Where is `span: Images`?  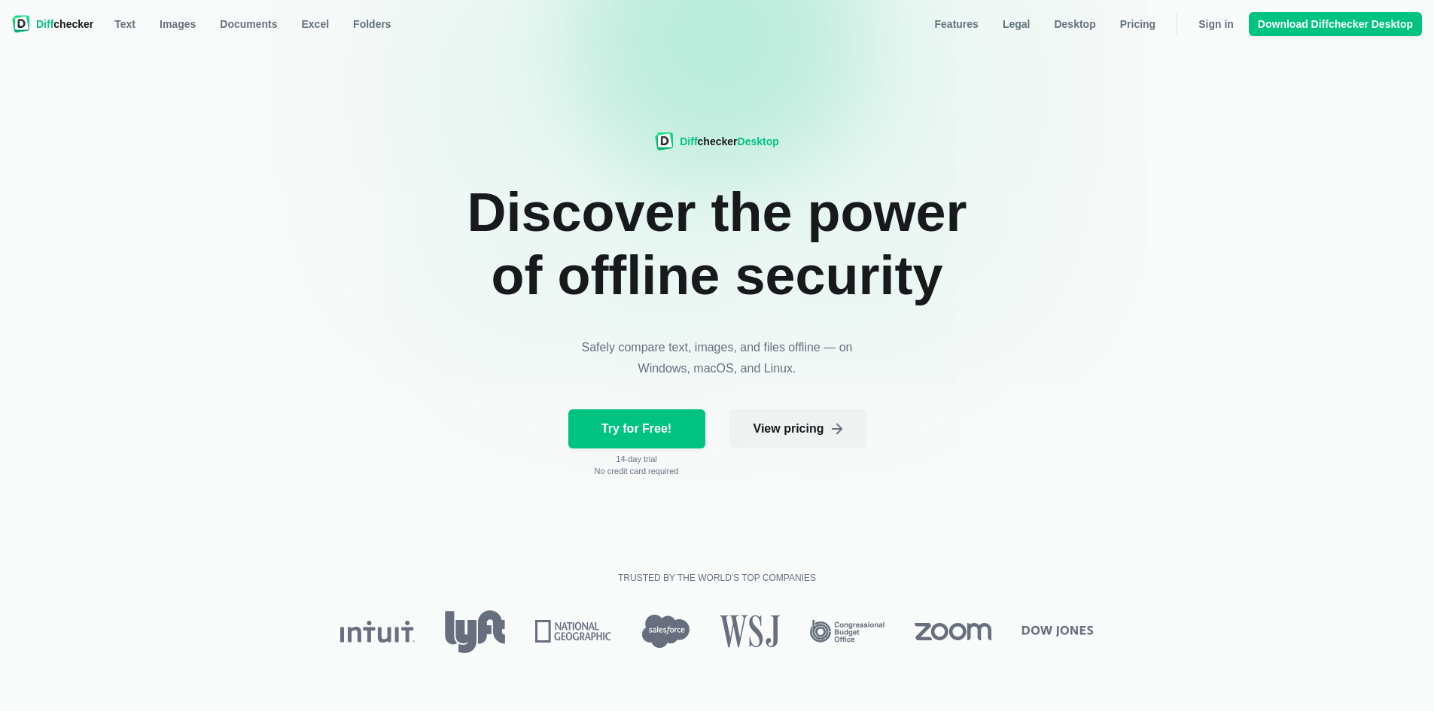
span: Images is located at coordinates (178, 24).